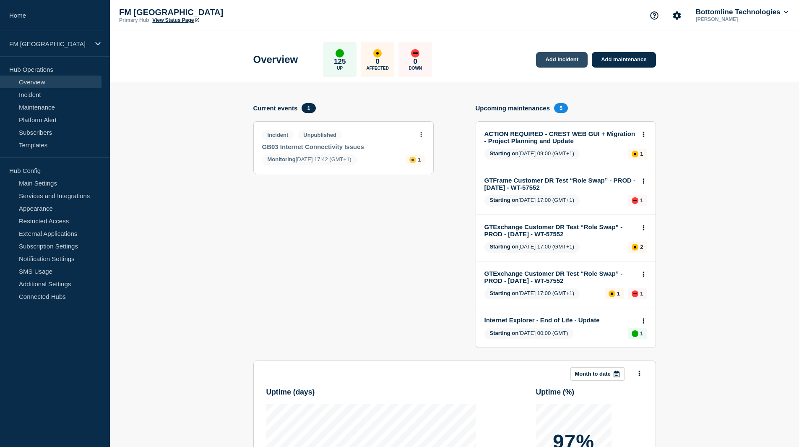  What do you see at coordinates (513, 108) in the screenshot?
I see `h4: Upcoming maintenances` at bounding box center [513, 108].